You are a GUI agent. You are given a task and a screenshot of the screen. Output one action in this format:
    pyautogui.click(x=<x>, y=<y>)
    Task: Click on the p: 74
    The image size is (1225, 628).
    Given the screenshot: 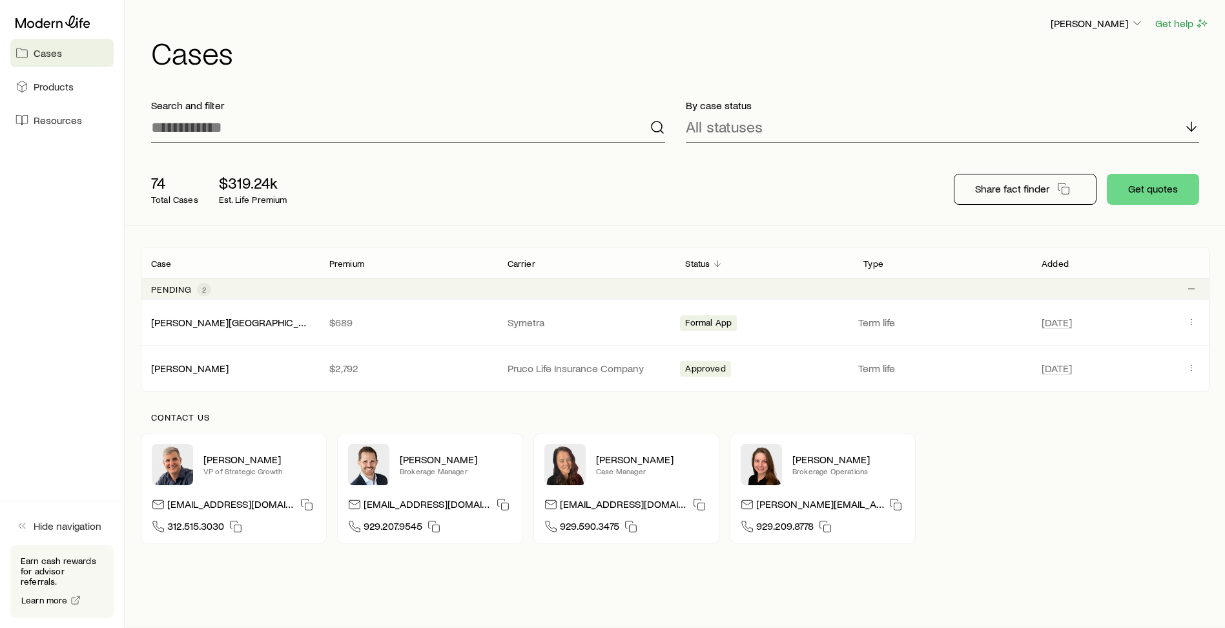 What is the action you would take?
    pyautogui.click(x=174, y=183)
    